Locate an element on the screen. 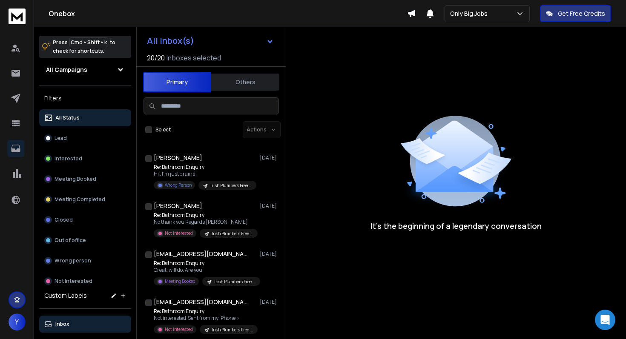 The width and height of the screenshot is (626, 339). button: Interested is located at coordinates (85, 159).